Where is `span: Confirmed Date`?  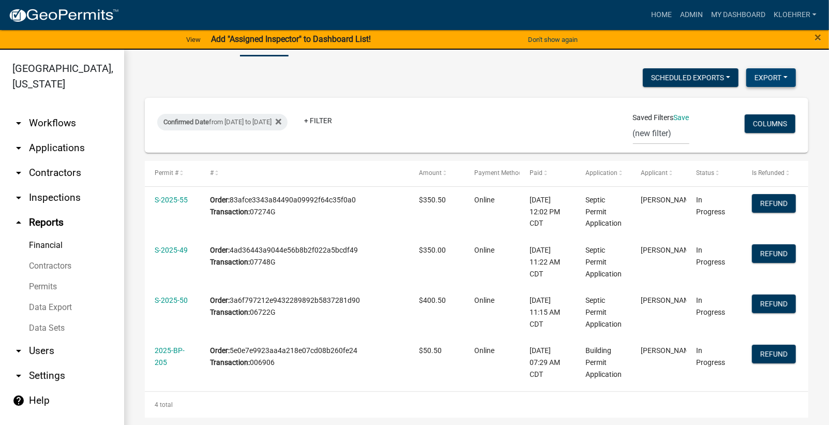
span: Confirmed Date is located at coordinates (186, 122).